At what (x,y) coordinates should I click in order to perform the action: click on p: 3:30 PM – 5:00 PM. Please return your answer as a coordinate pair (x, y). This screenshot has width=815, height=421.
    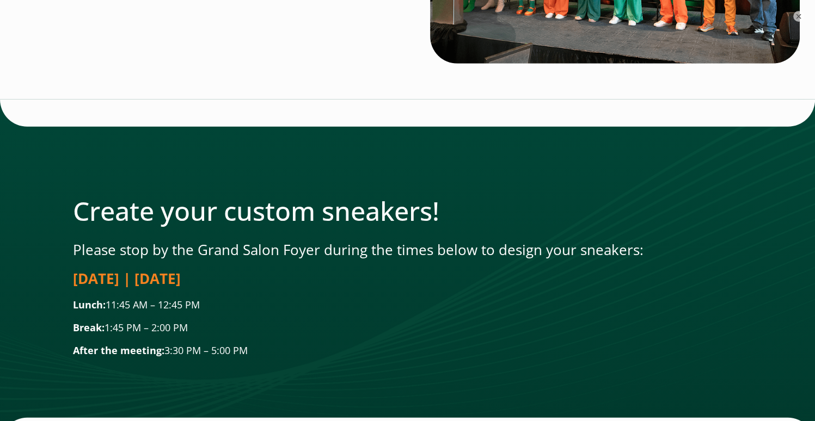
    Looking at the image, I should click on (408, 351).